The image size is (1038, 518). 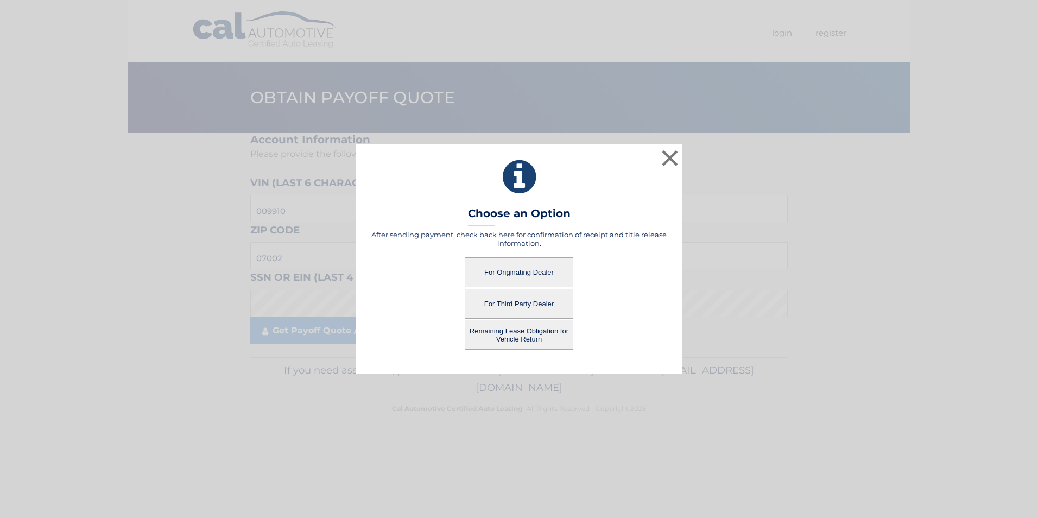 What do you see at coordinates (519, 303) in the screenshot?
I see `button: For Third Party Dealer` at bounding box center [519, 303].